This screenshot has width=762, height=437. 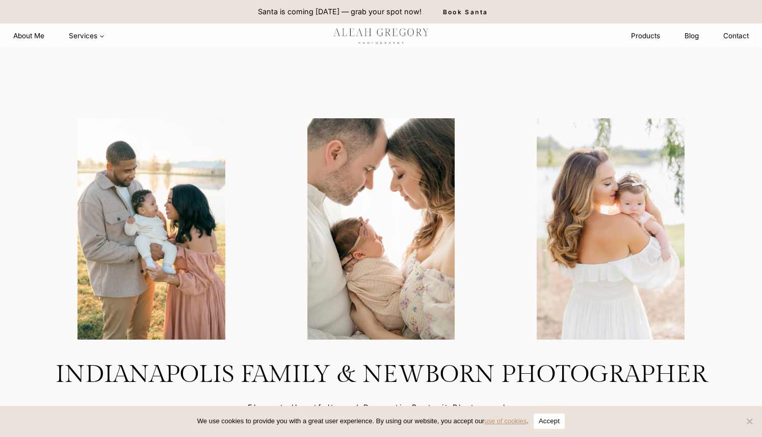 I want to click on a: use of cookies, so click(x=505, y=420).